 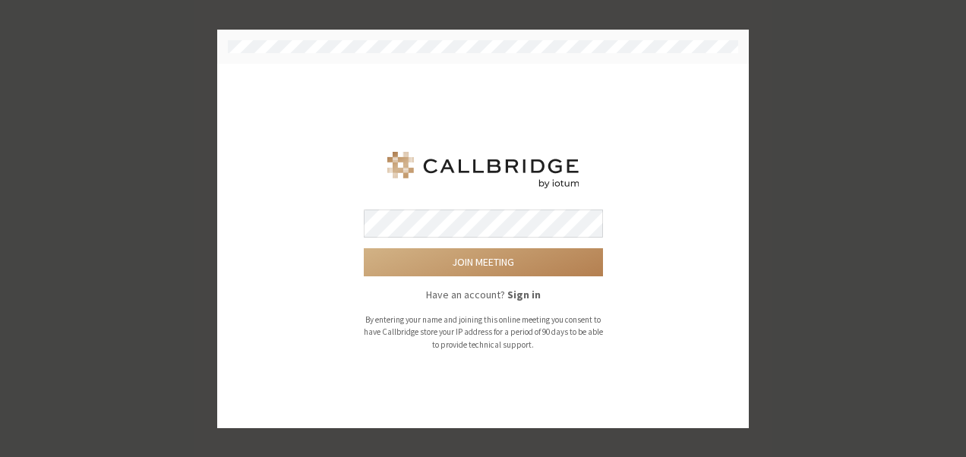 I want to click on p: By entering your name and joining this online meeting you consent to have Callbridge store your I..., so click(x=483, y=333).